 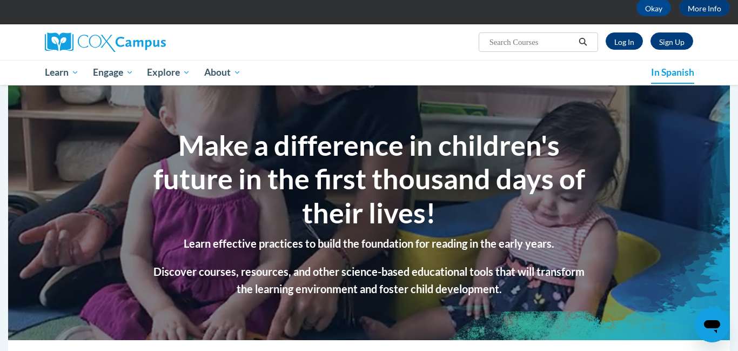 I want to click on font: Log In, so click(x=624, y=42).